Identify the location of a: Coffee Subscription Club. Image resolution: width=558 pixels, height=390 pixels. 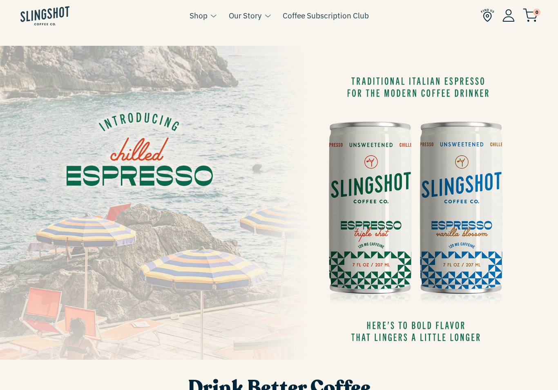
(326, 16).